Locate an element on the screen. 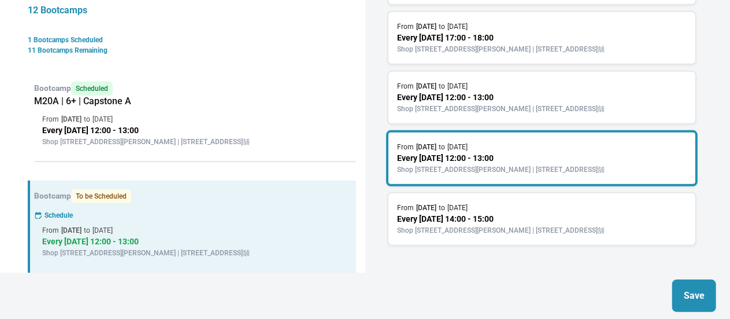 The height and width of the screenshot is (319, 730). p: 11 Bootcamps Remaining is located at coordinates (192, 50).